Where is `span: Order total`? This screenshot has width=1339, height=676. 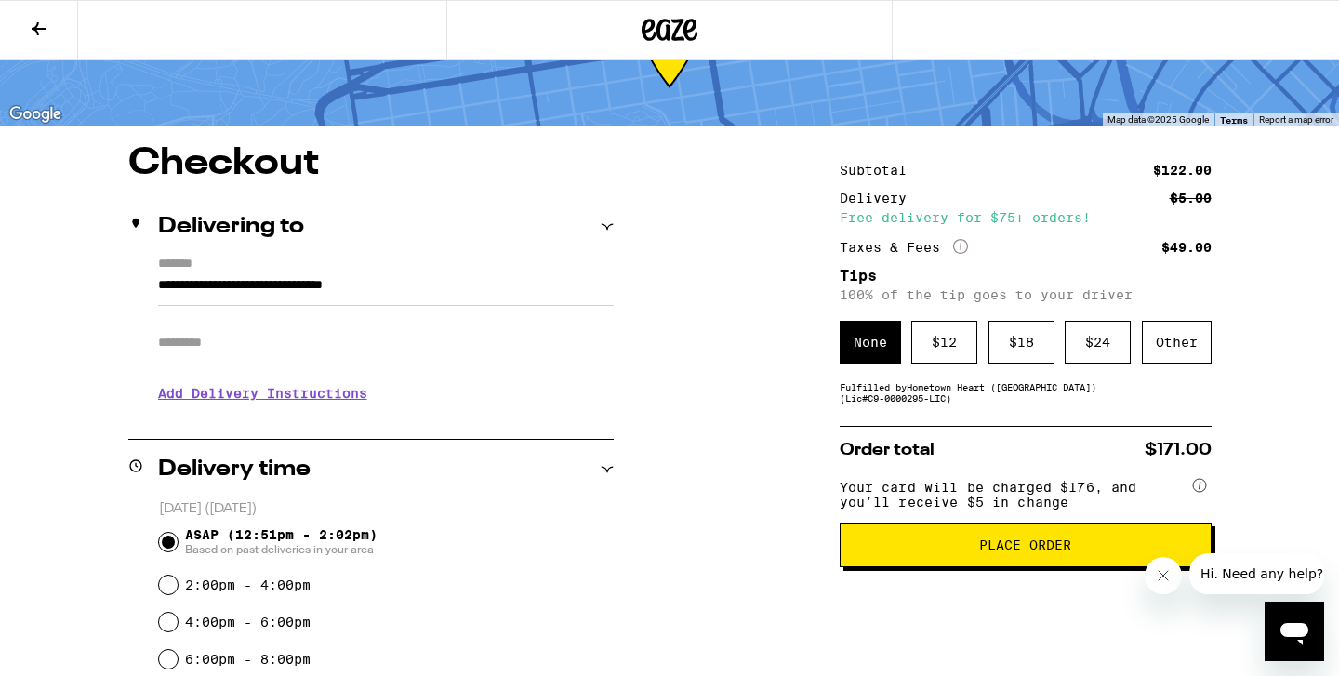
span: Order total is located at coordinates (887, 450).